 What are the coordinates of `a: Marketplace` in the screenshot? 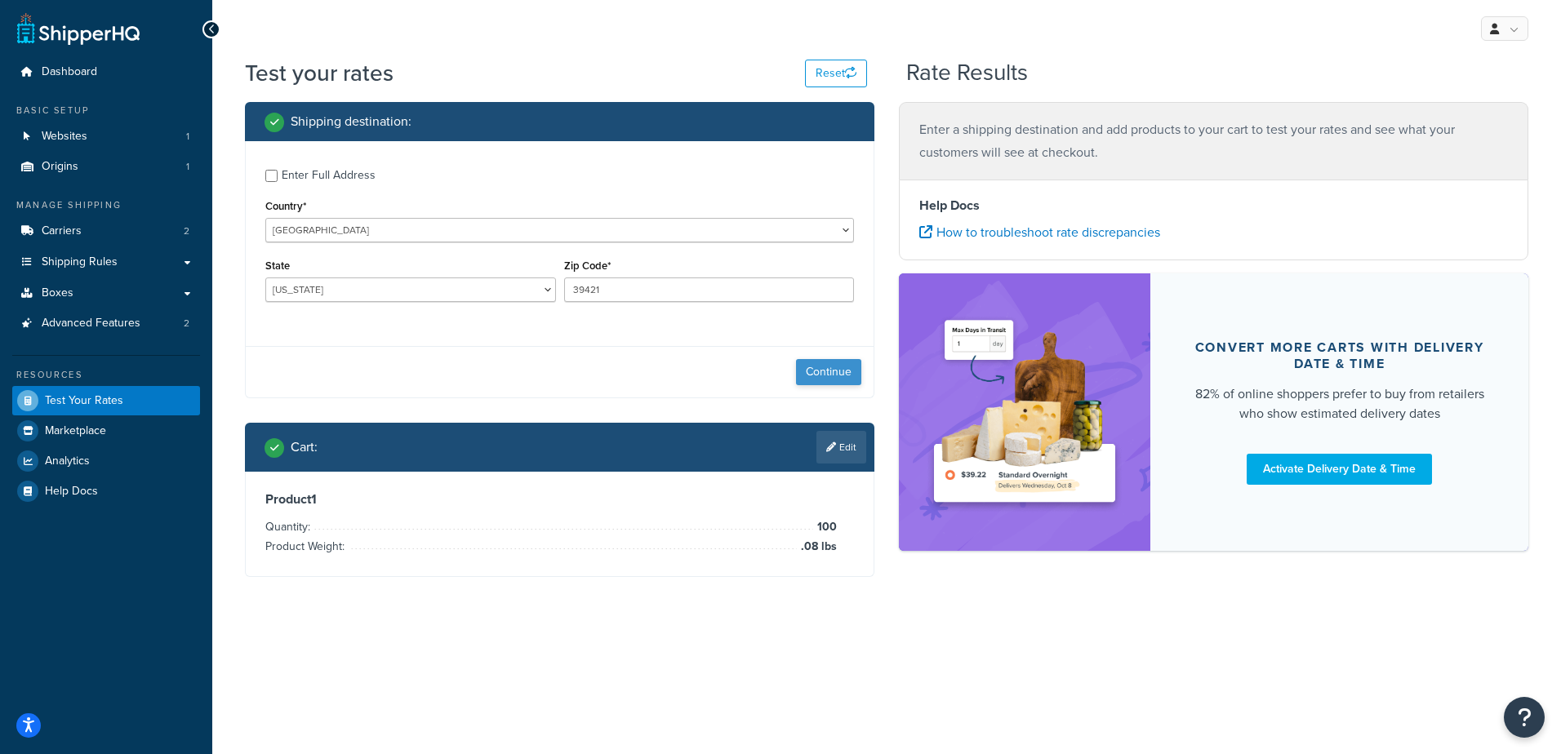 It's located at (106, 431).